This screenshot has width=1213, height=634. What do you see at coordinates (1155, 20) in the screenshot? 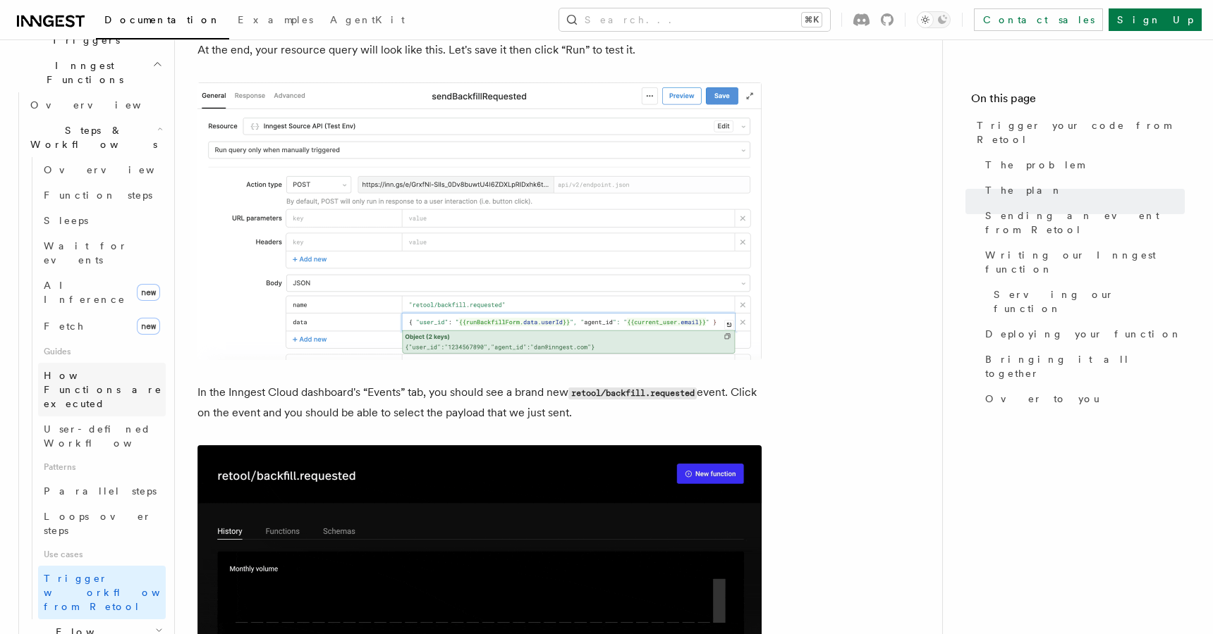
I see `a: Sign Up` at bounding box center [1155, 20].